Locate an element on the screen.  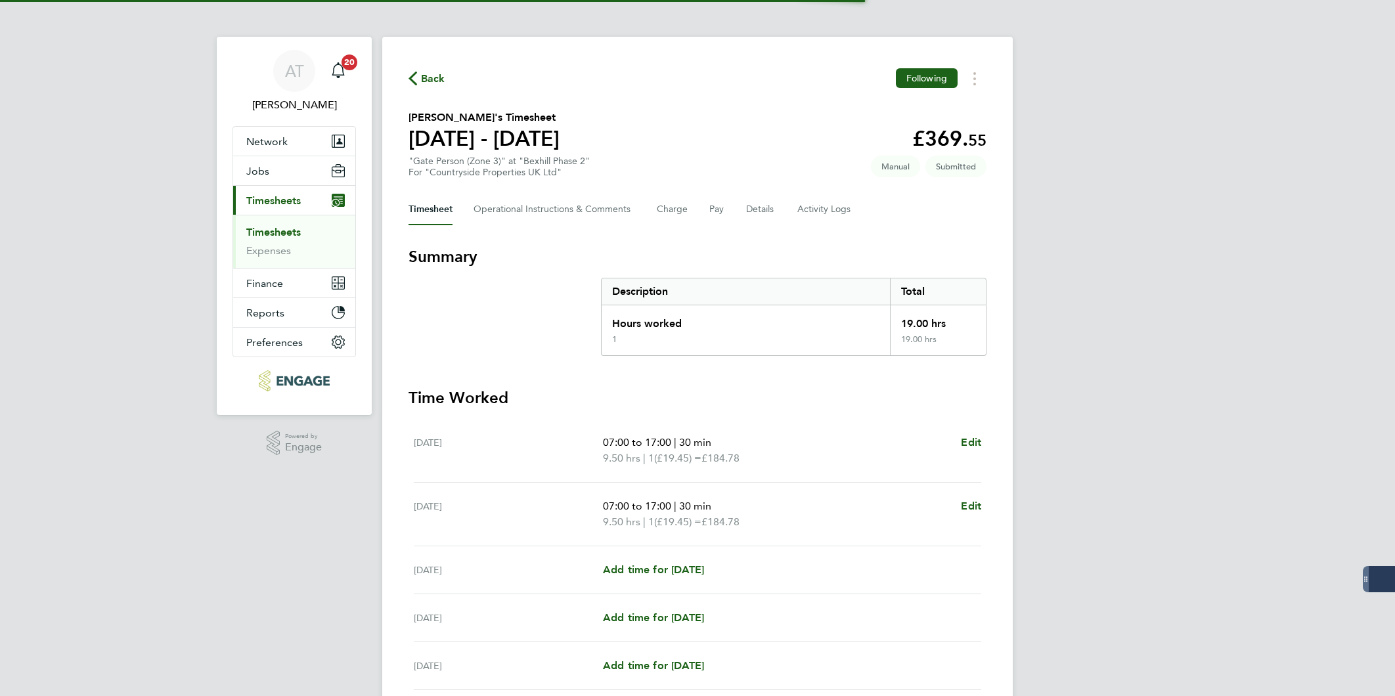
span: Jobs is located at coordinates (257, 171).